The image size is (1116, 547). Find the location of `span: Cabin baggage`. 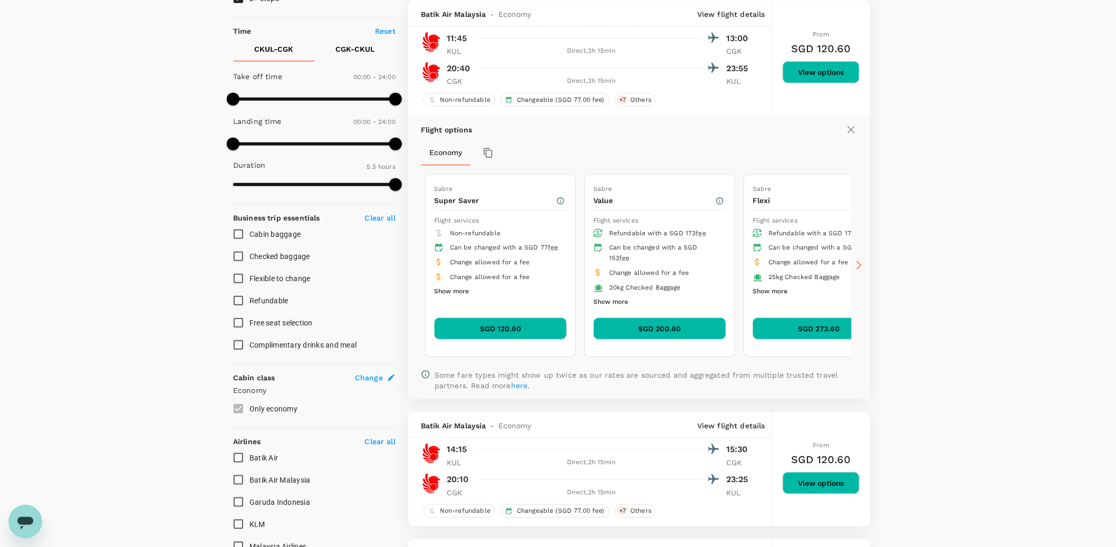

span: Cabin baggage is located at coordinates (275, 234).